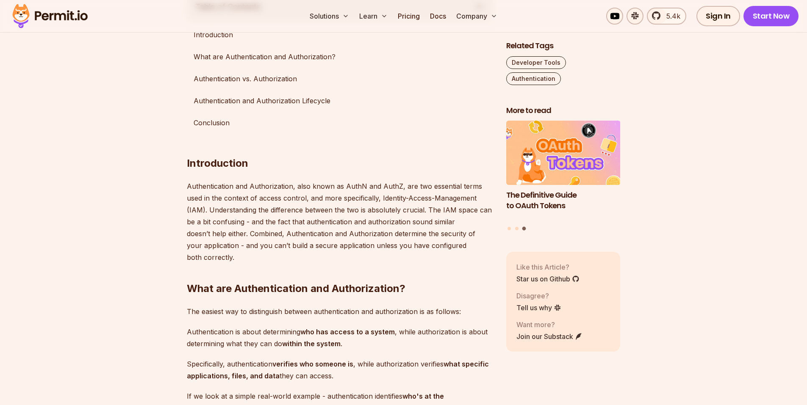 This screenshot has height=405, width=807. What do you see at coordinates (547, 267) in the screenshot?
I see `p: Like this Article?` at bounding box center [547, 267].